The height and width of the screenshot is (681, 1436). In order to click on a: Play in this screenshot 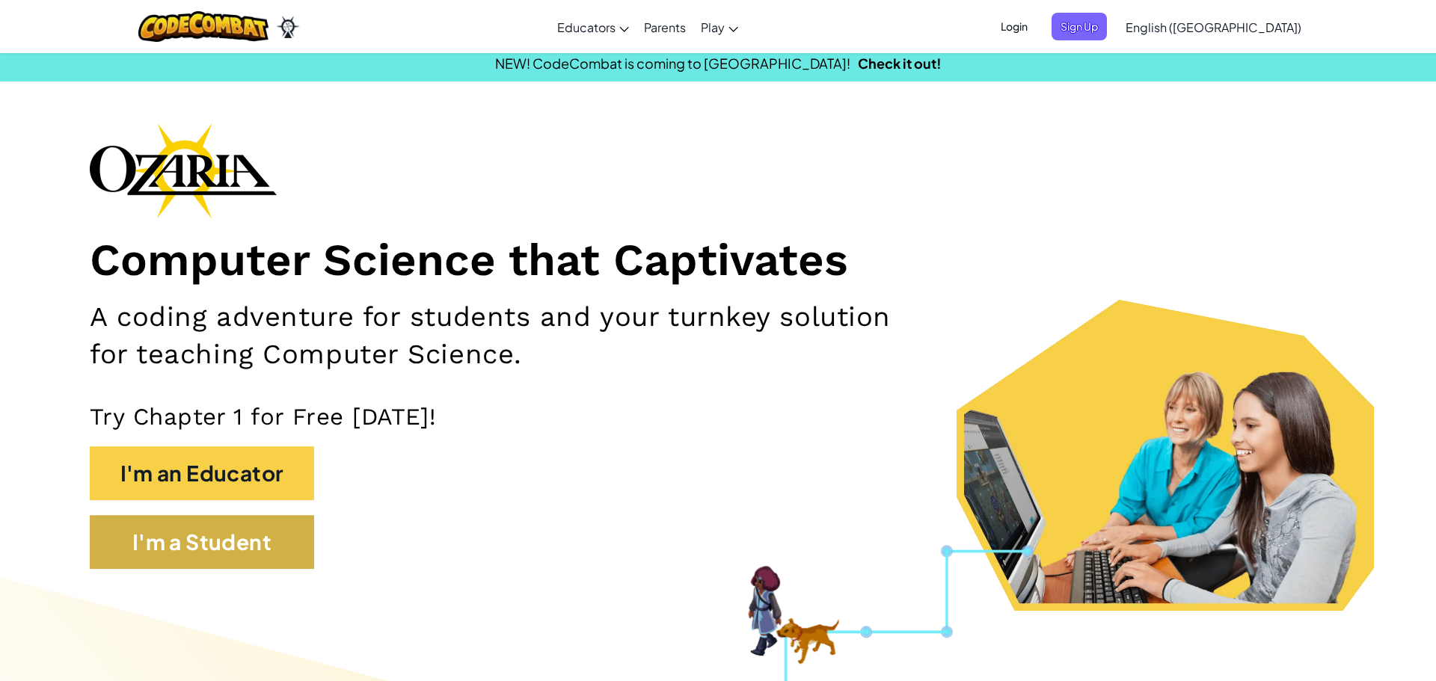, I will do `click(719, 27)`.